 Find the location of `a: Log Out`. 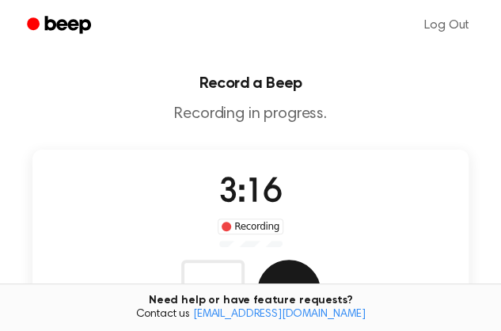

a: Log Out is located at coordinates (446, 25).